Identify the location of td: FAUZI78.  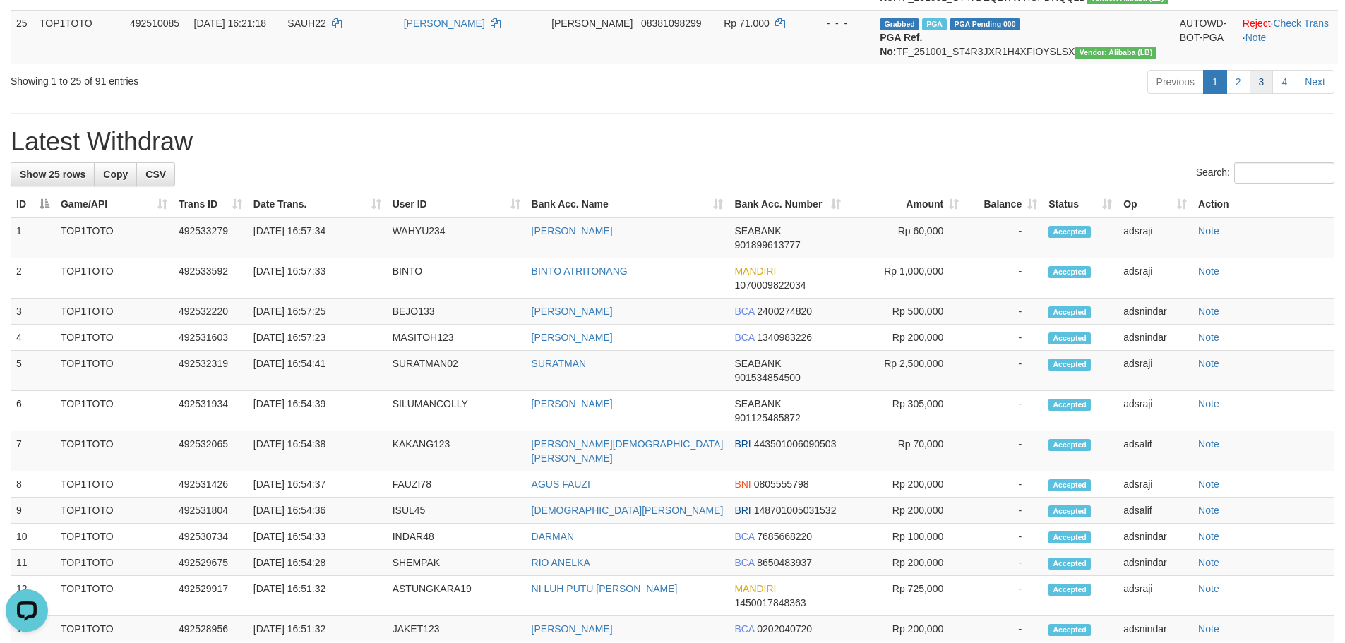
(456, 484).